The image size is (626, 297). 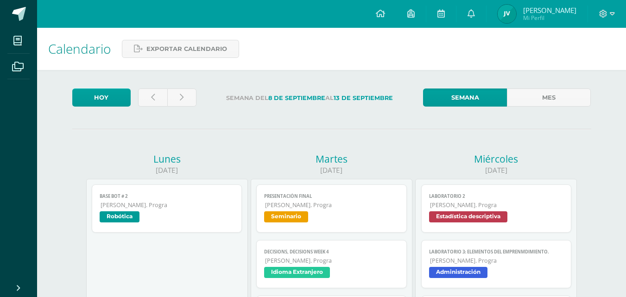 I want to click on label: Semana del al, so click(x=309, y=98).